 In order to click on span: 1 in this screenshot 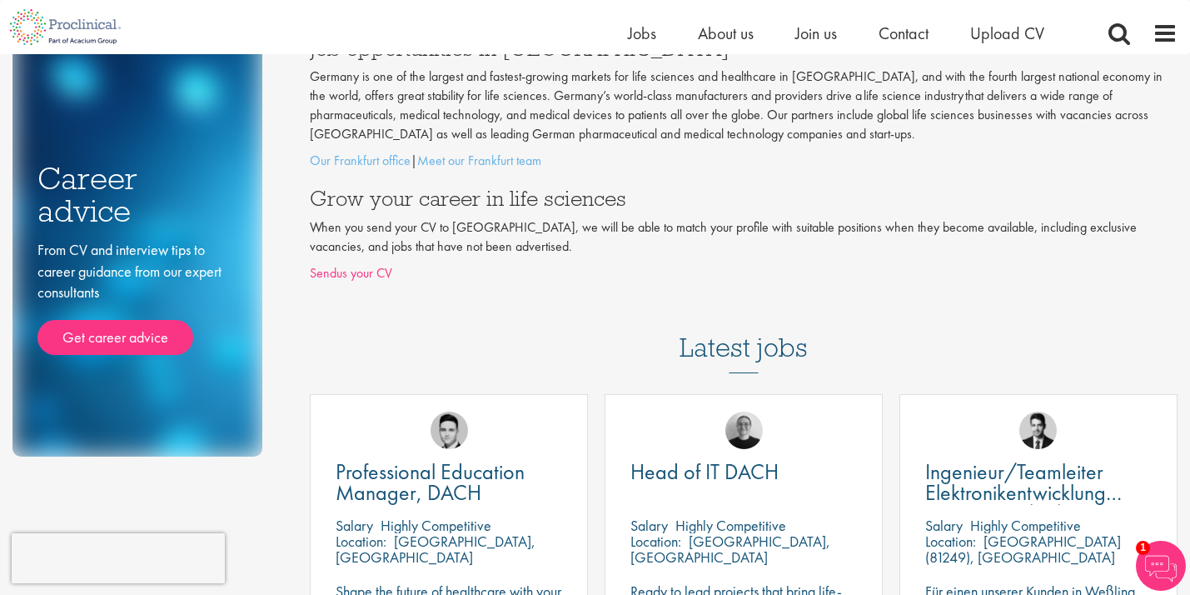, I will do `click(1143, 547)`.